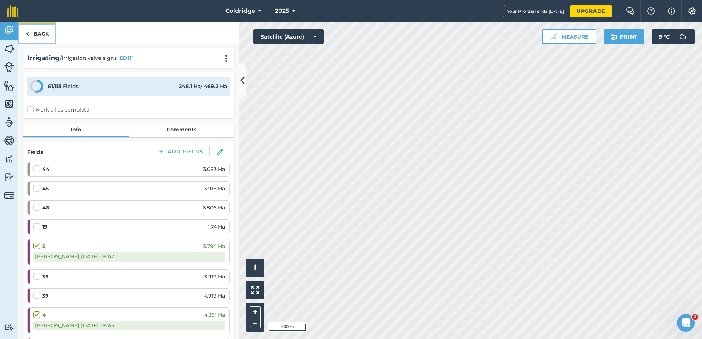  Describe the element at coordinates (203, 86) in the screenshot. I see `div: Ha / Ha` at that location.